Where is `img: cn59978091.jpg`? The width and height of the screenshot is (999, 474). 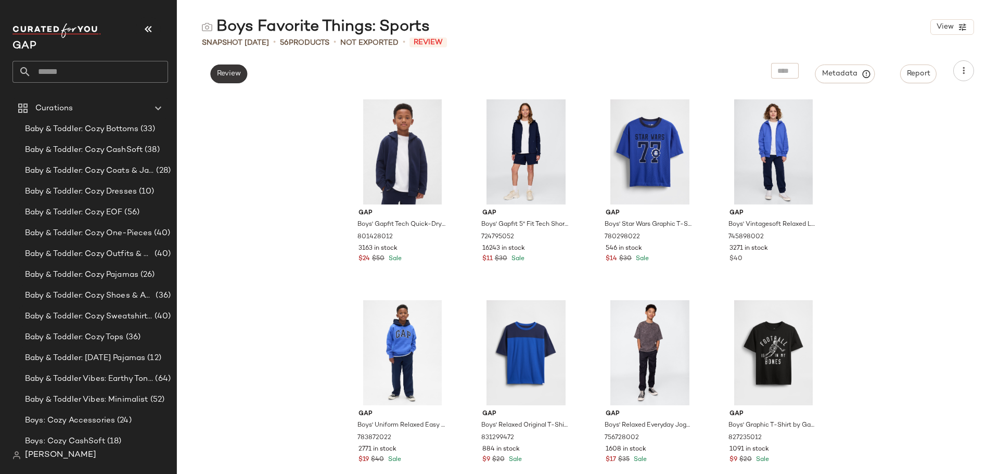
img: cn59978091.jpg is located at coordinates (402, 152).